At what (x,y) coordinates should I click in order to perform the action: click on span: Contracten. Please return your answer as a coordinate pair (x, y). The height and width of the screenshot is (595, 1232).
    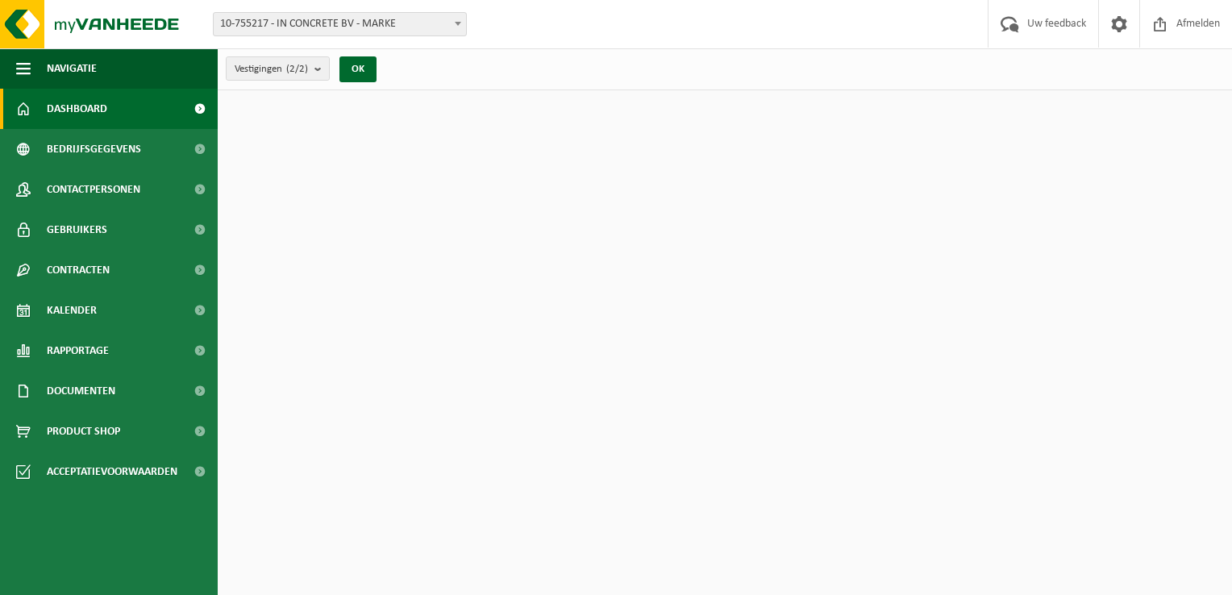
    Looking at the image, I should click on (78, 270).